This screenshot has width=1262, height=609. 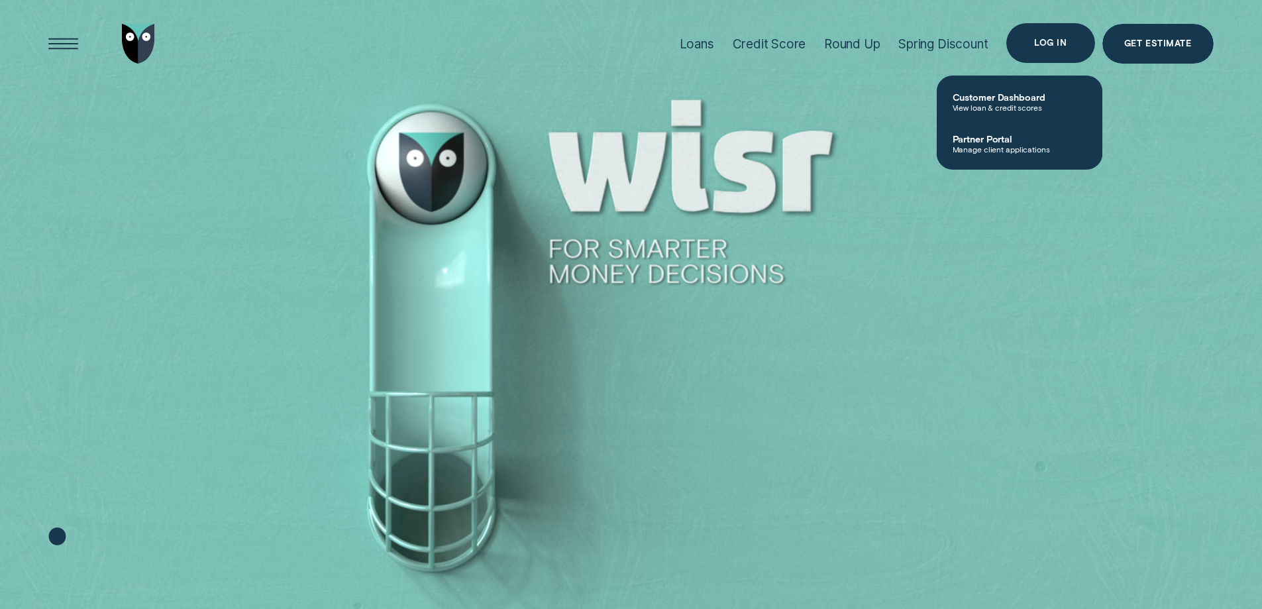 I want to click on div: Log in, so click(x=1050, y=43).